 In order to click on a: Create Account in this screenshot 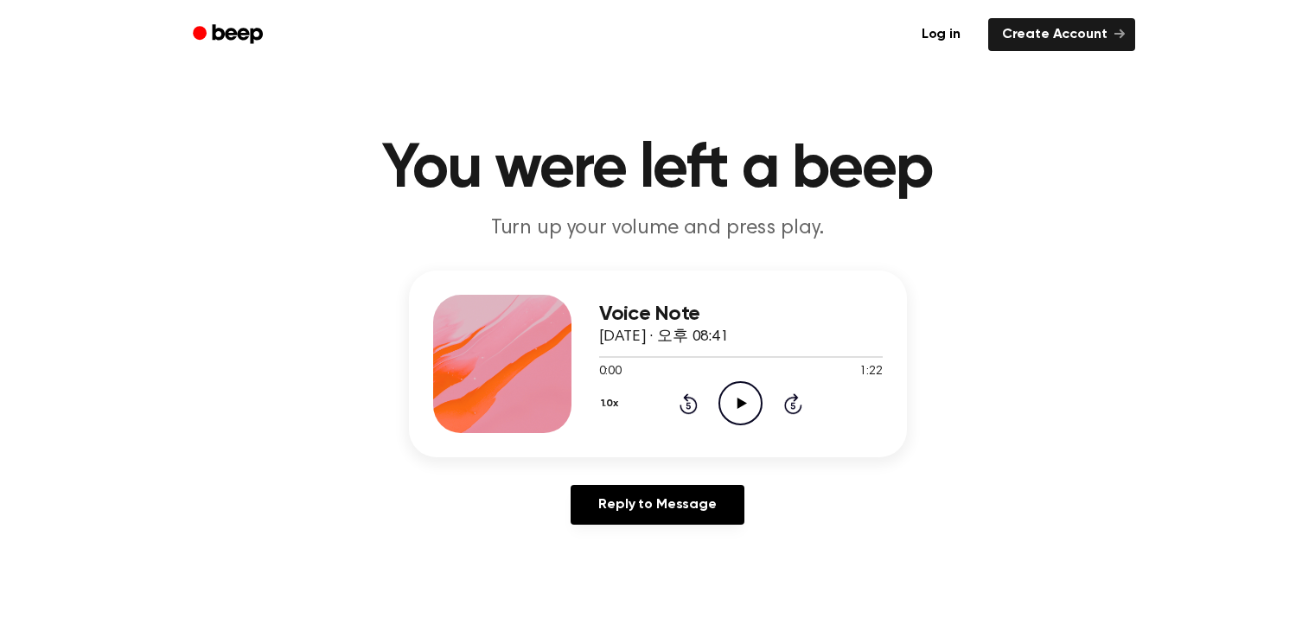, I will do `click(1061, 35)`.